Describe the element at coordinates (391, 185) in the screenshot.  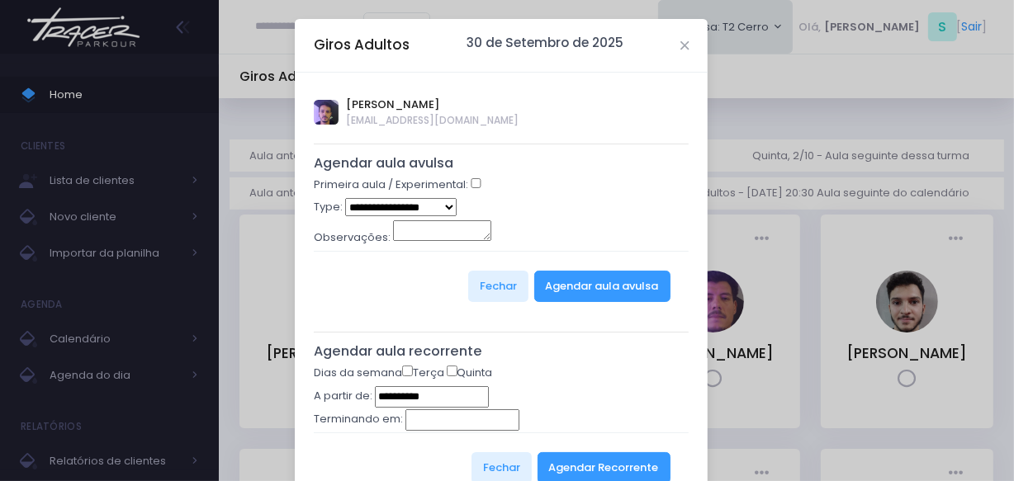
I see `label: Primeira aula / Experimental:` at that location.